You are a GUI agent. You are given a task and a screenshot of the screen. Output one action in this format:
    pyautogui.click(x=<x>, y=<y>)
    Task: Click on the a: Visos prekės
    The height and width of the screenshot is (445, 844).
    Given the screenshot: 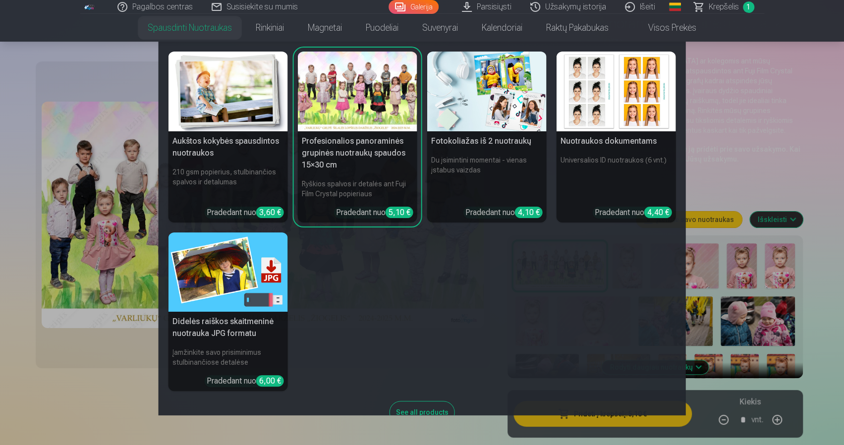 What is the action you would take?
    pyautogui.click(x=664, y=28)
    